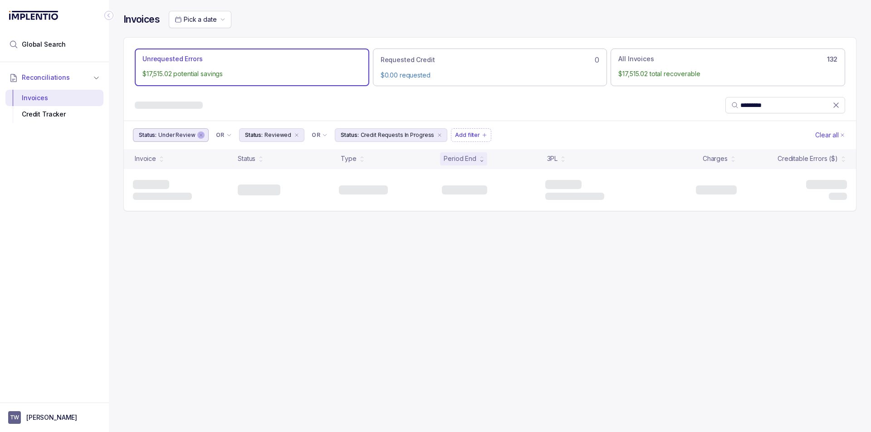 Image resolution: width=871 pixels, height=432 pixels. Describe the element at coordinates (827, 135) in the screenshot. I see `p: Clear all` at that location.